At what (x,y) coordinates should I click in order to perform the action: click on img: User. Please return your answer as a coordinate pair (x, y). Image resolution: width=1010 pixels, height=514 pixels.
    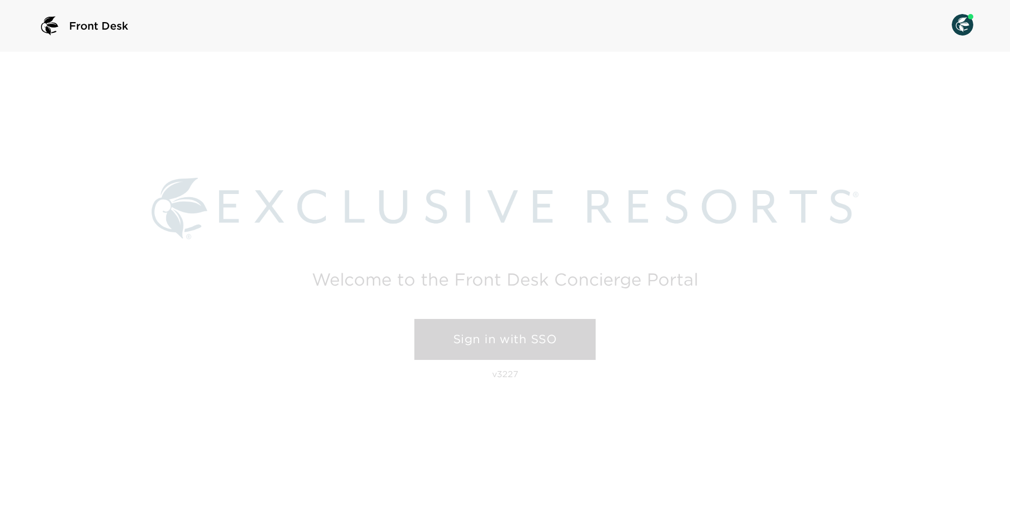
    Looking at the image, I should click on (962, 25).